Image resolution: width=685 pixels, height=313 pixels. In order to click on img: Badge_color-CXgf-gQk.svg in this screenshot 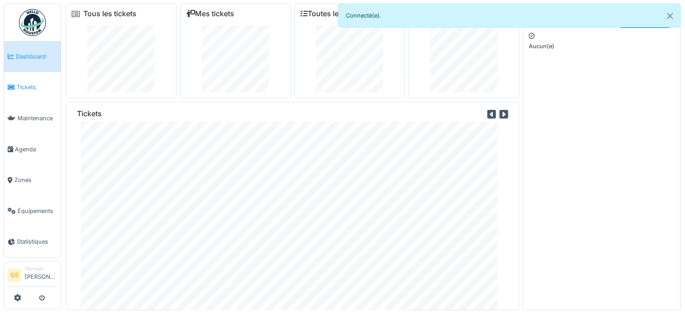, I will do `click(32, 23)`.